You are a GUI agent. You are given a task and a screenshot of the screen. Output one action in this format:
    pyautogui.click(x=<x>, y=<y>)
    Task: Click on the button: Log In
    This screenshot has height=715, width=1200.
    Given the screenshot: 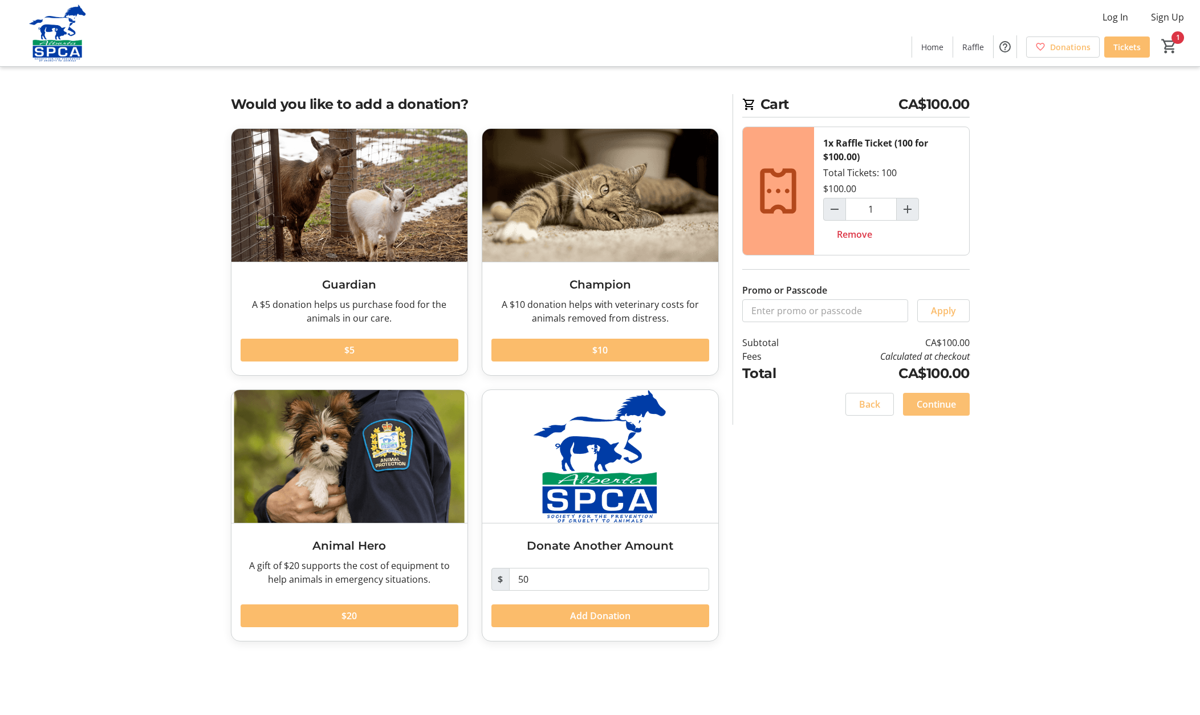 What is the action you would take?
    pyautogui.click(x=1115, y=17)
    